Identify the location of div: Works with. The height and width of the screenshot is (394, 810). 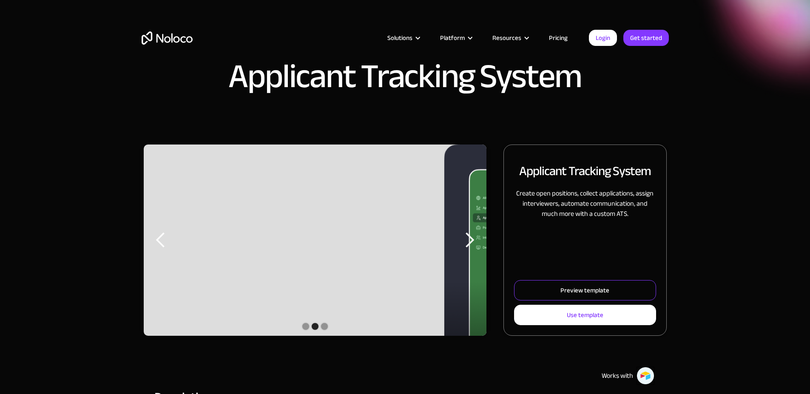
(617, 376).